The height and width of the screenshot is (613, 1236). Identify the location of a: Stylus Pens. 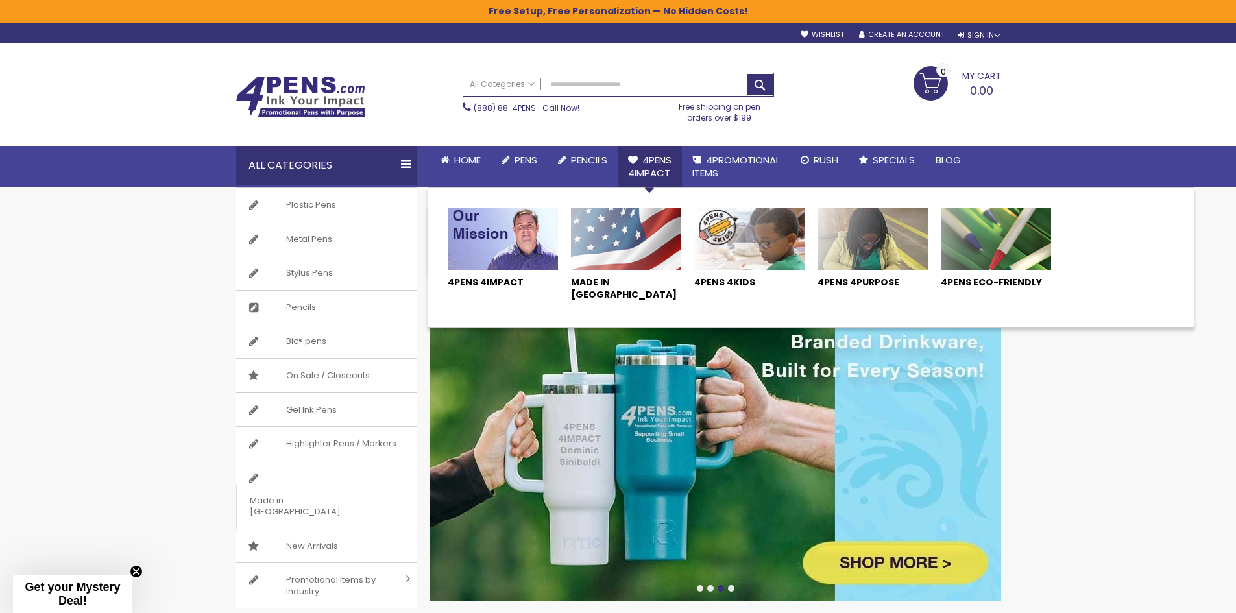
(326, 273).